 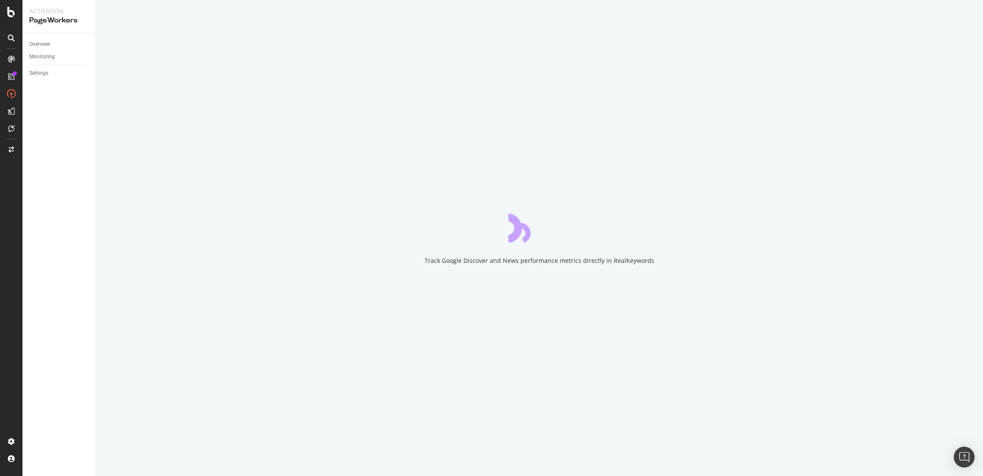 What do you see at coordinates (39, 73) in the screenshot?
I see `div: Settings` at bounding box center [39, 73].